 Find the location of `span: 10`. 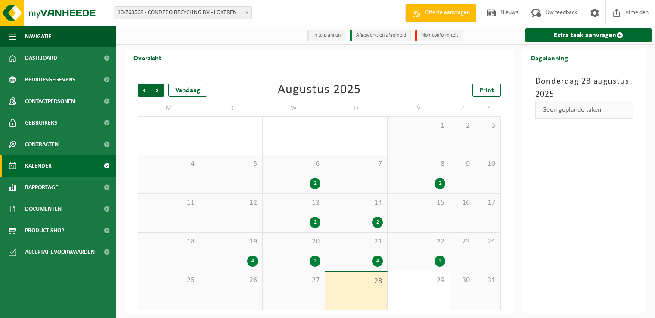

span: 10 is located at coordinates (488, 164).